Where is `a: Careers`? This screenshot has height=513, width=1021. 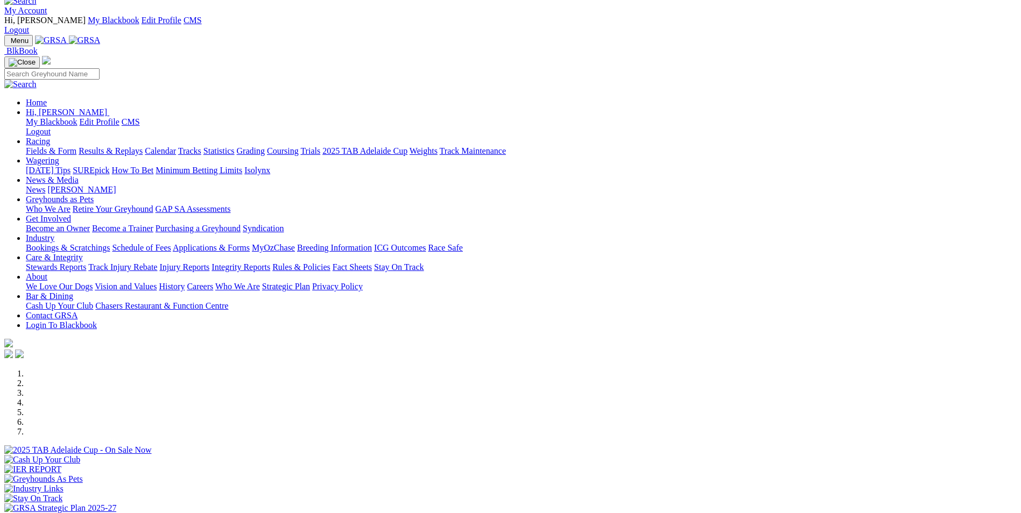 a: Careers is located at coordinates (200, 286).